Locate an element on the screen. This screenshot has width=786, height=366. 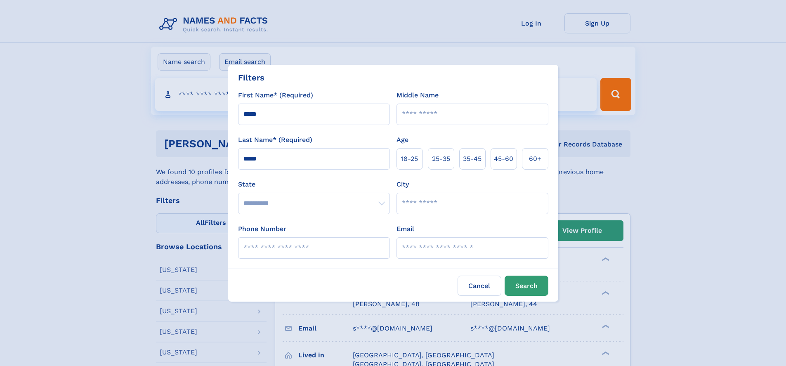
span: 35‑45 is located at coordinates (472, 159).